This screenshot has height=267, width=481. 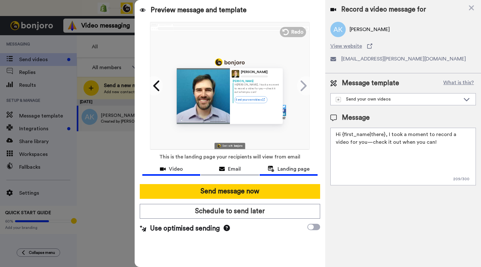 I want to click on span: Video, so click(x=176, y=169).